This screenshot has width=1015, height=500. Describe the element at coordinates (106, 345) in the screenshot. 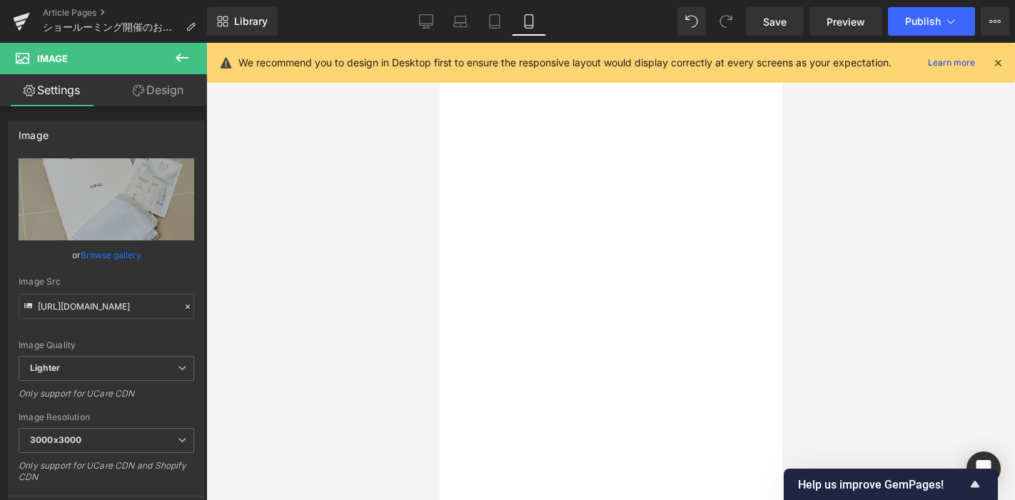

I see `div: Image Quality` at that location.